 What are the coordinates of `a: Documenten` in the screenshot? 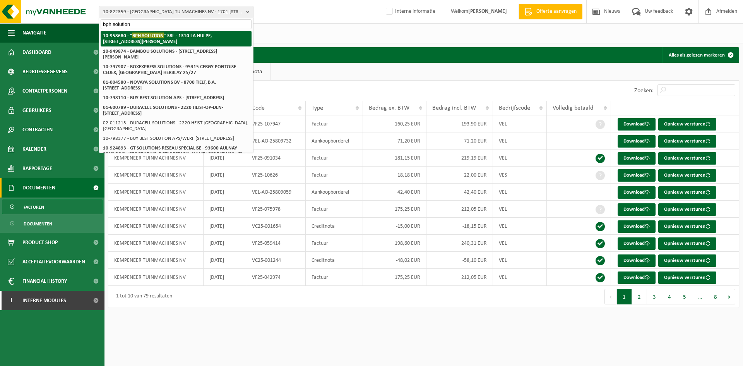 It's located at (52, 223).